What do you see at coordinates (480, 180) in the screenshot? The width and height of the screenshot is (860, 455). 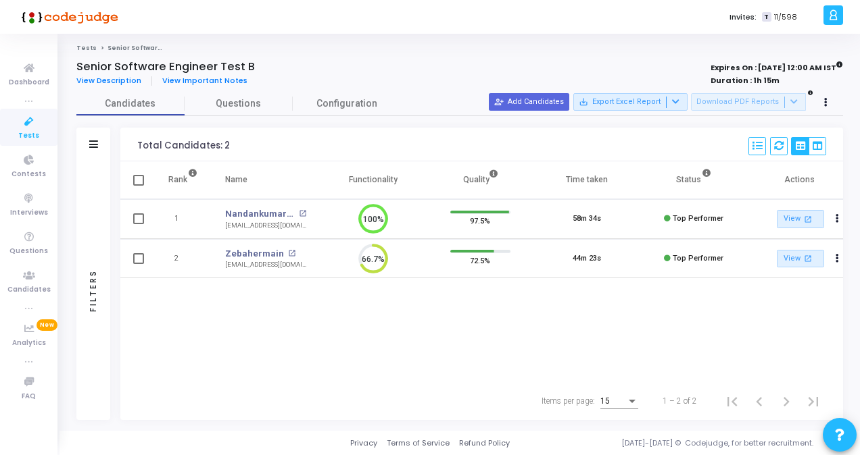 I see `th: Quality` at bounding box center [480, 180].